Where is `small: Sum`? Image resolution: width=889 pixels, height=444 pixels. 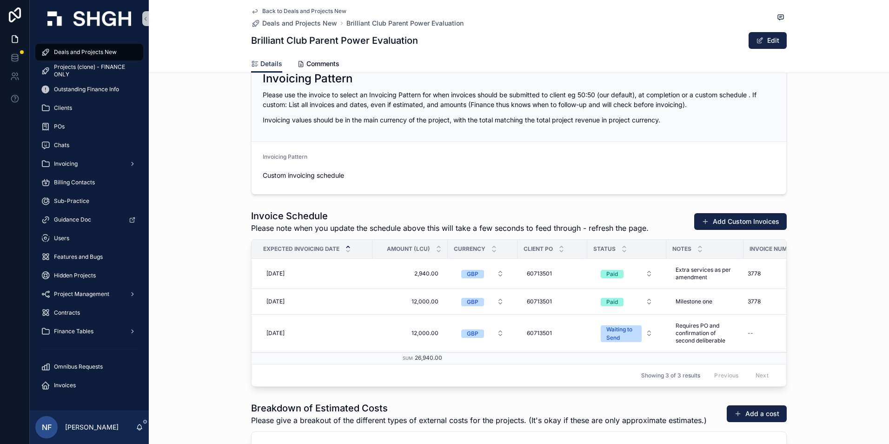
small: Sum is located at coordinates (408, 358).